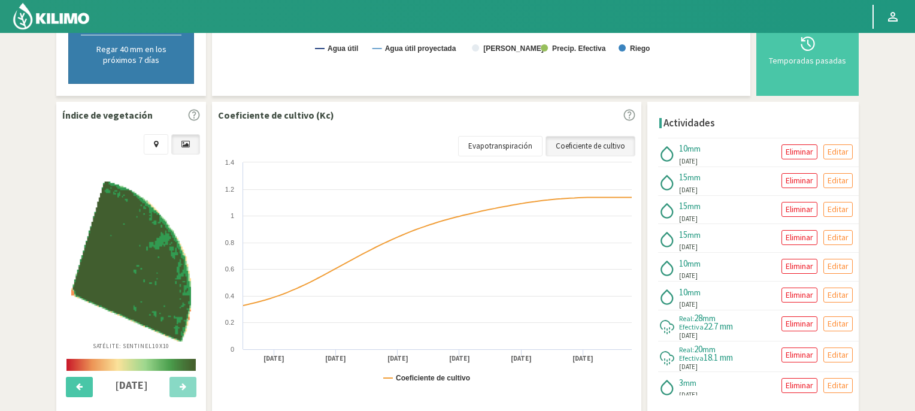 The height and width of the screenshot is (411, 915). What do you see at coordinates (698, 348) in the screenshot?
I see `span: 20` at bounding box center [698, 348].